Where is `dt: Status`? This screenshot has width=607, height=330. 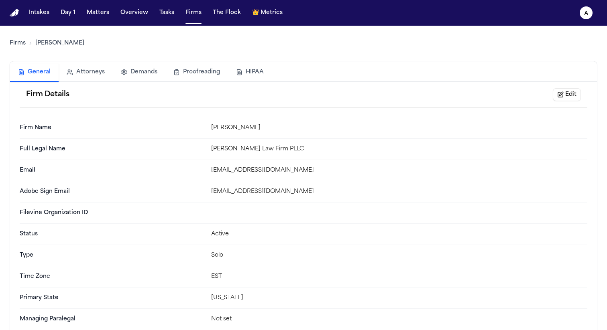
dt: Status is located at coordinates (112, 234).